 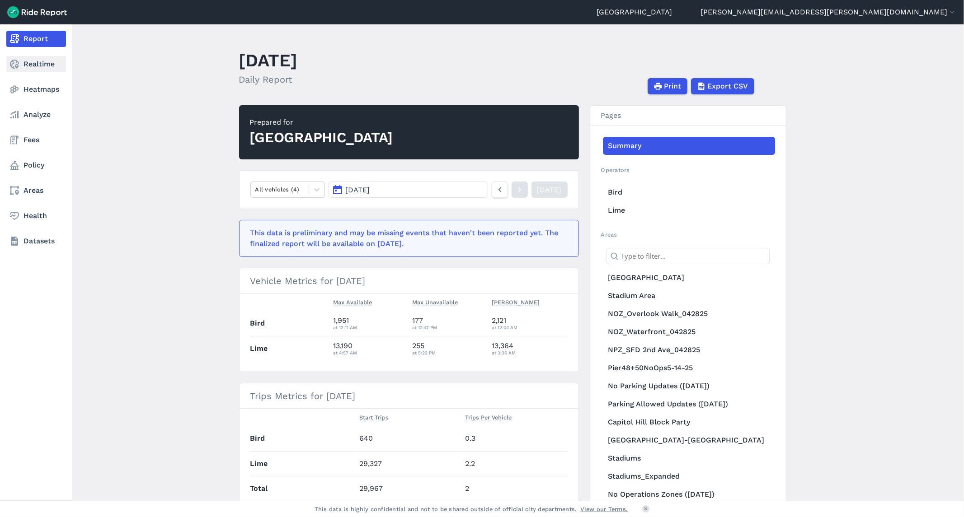 I want to click on a: Stadium Area, so click(x=689, y=296).